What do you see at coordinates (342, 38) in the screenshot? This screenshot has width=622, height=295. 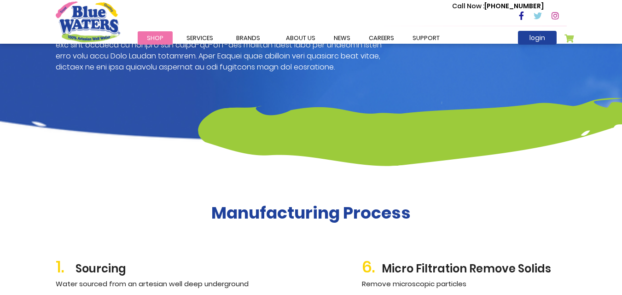 I see `a: News` at bounding box center [342, 38].